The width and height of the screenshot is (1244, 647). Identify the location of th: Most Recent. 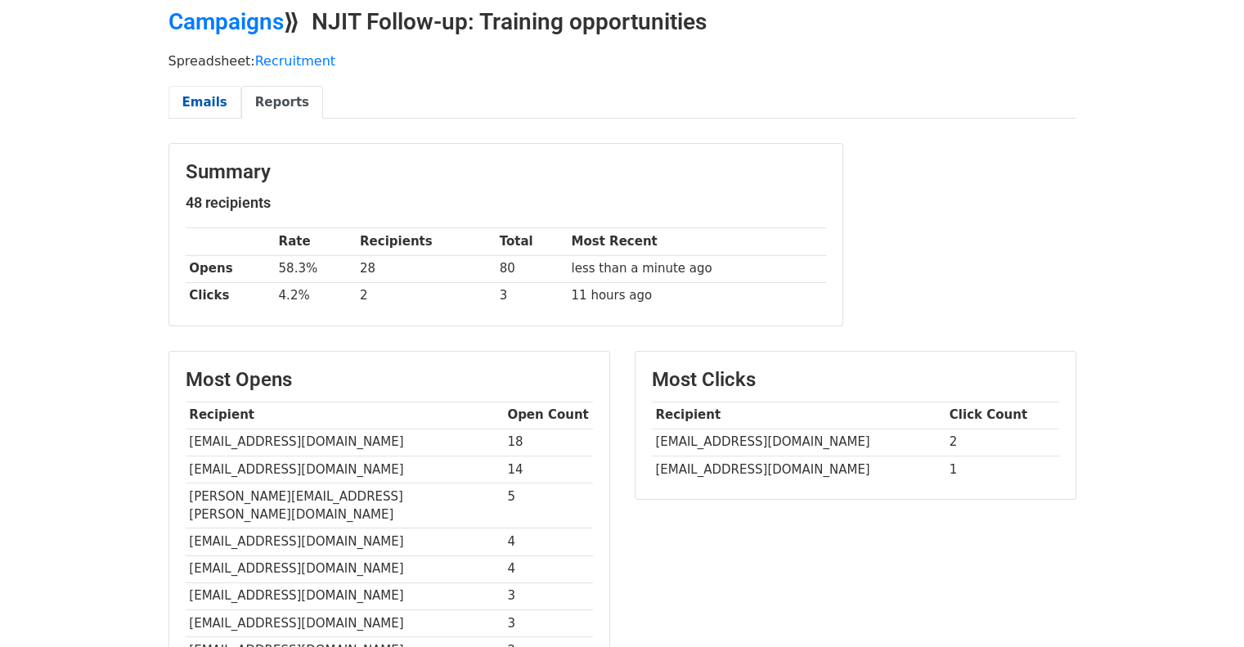
(697, 241).